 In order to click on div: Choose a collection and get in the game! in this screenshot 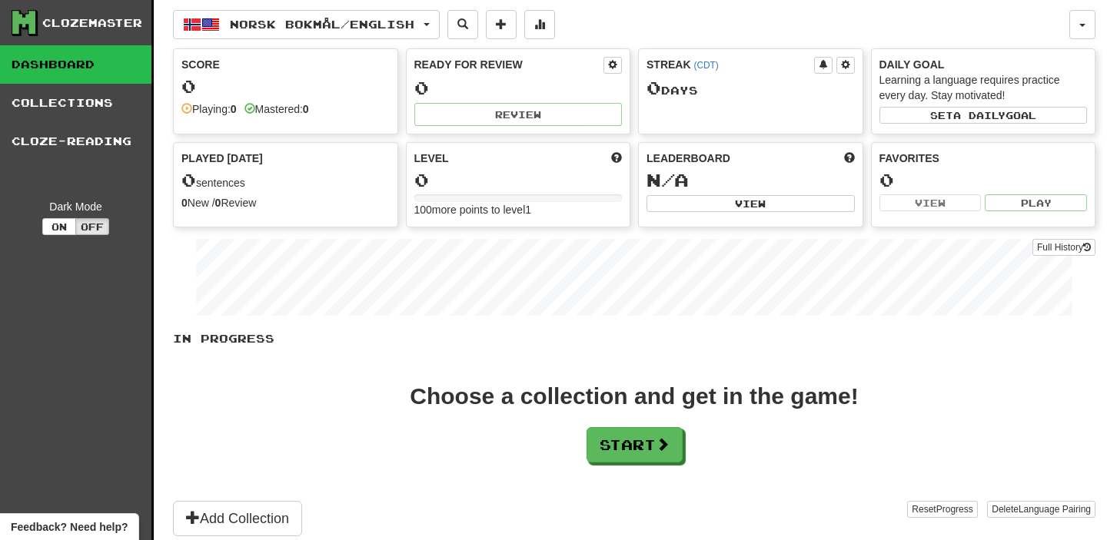, I will do `click(633, 397)`.